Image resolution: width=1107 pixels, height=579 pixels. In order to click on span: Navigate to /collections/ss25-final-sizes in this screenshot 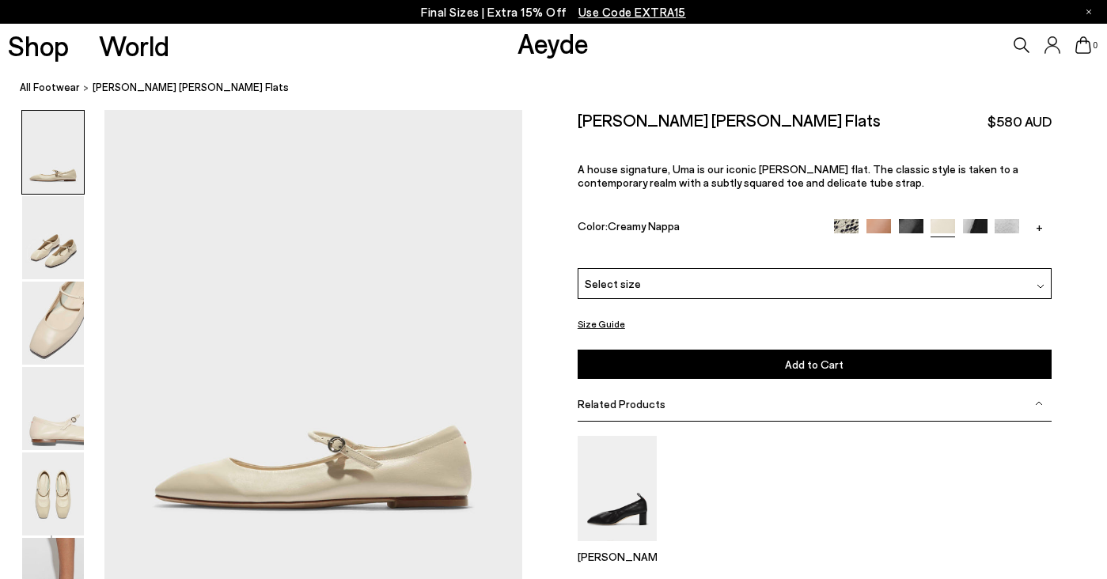, I will do `click(632, 12)`.